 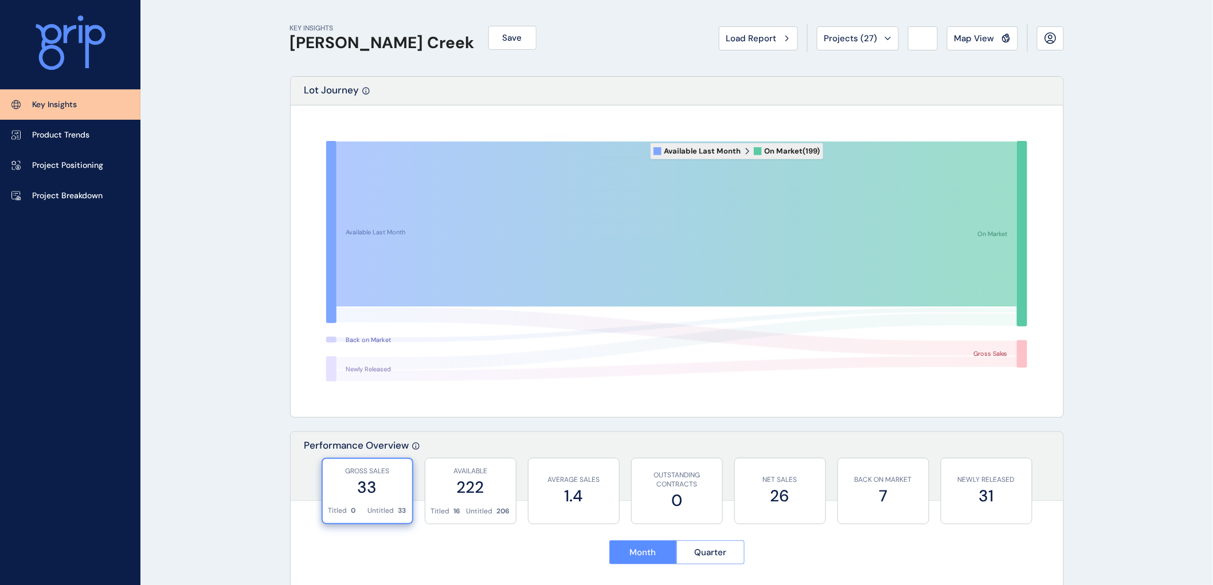 What do you see at coordinates (883, 480) in the screenshot?
I see `p: BACK ON MARKET` at bounding box center [883, 480].